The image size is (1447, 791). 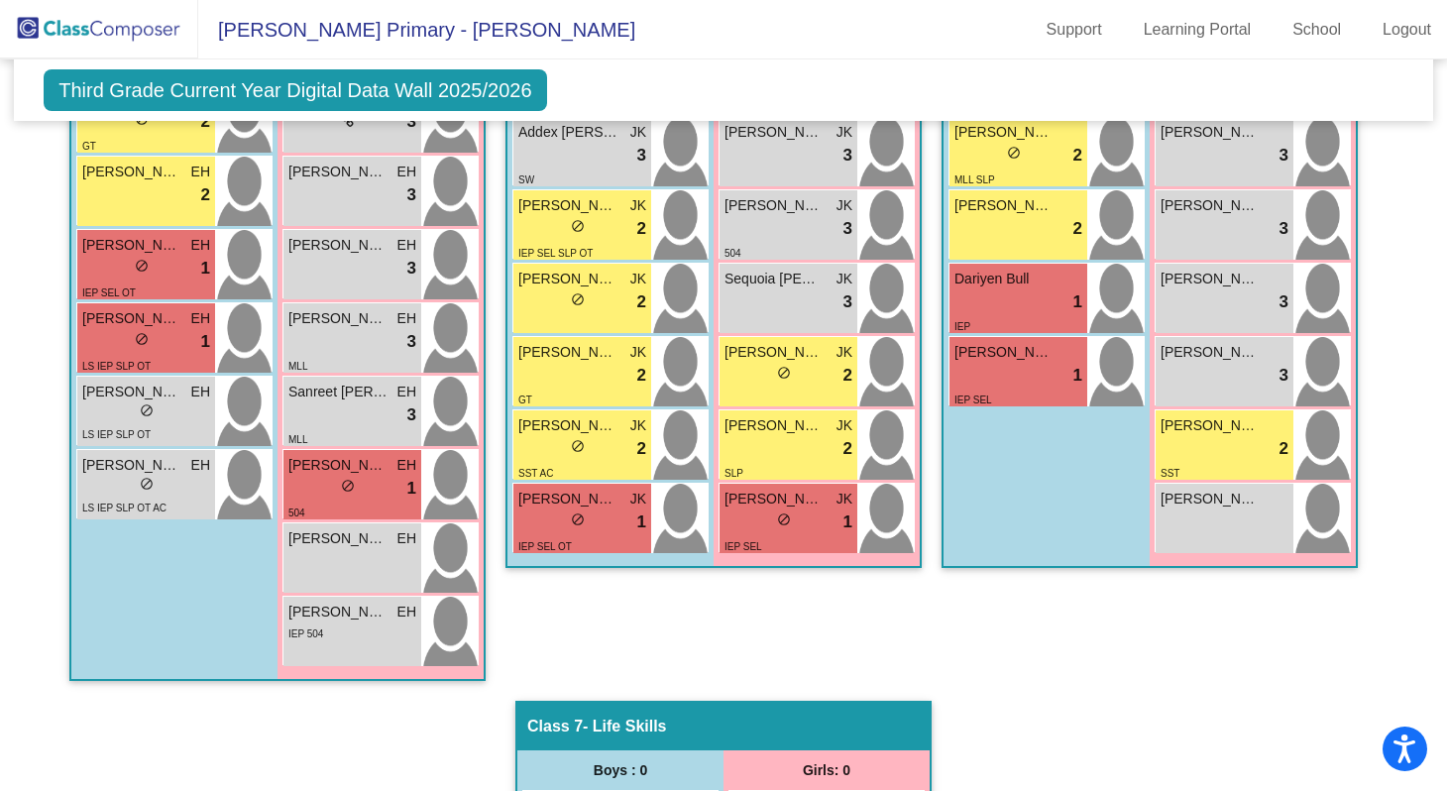 I want to click on div: Boys : 0, so click(x=620, y=770).